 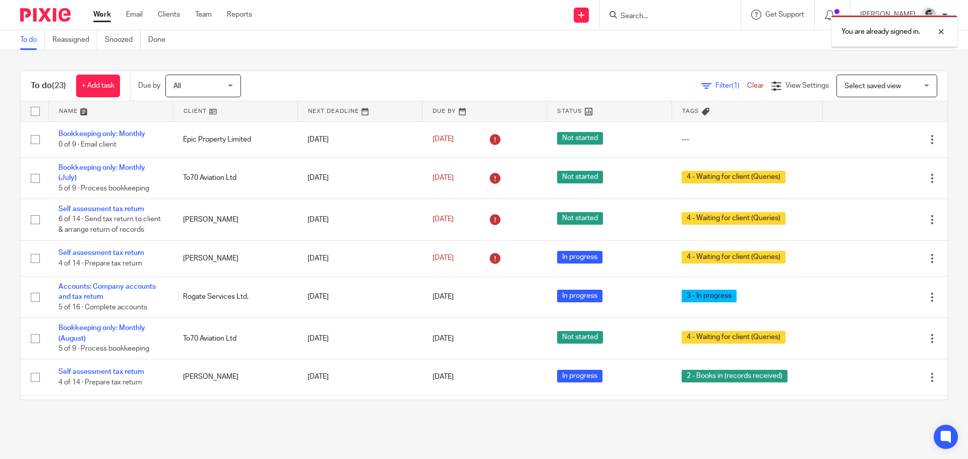 I want to click on p: Due by, so click(x=149, y=86).